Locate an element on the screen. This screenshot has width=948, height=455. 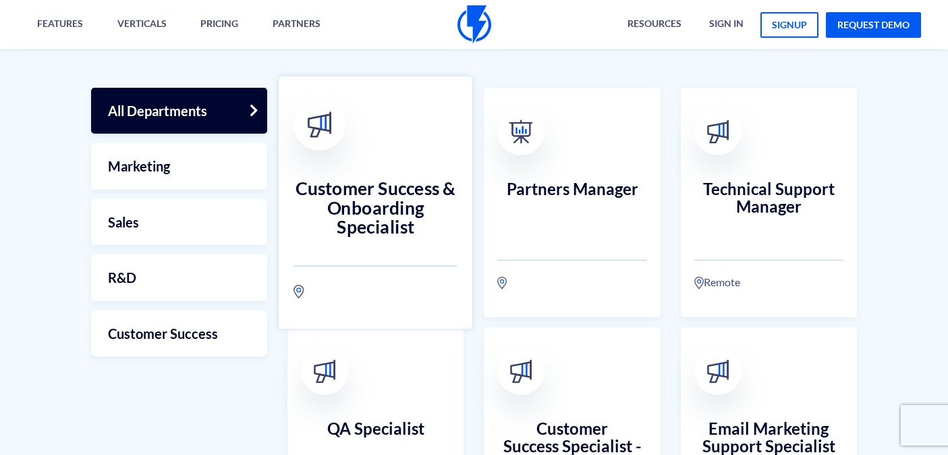
a: signup is located at coordinates (789, 25).